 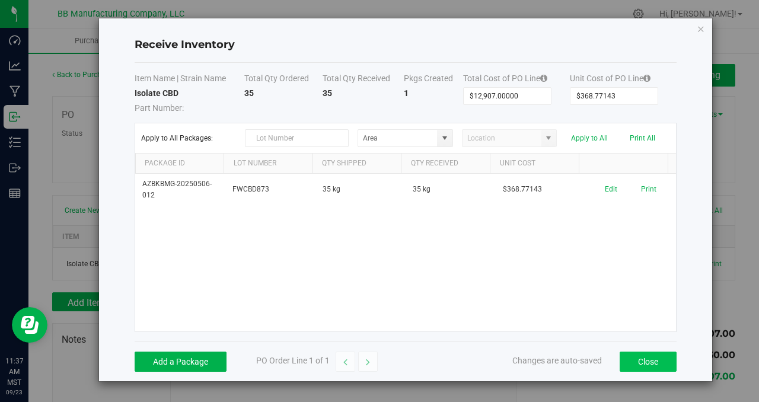 I want to click on th: Pkgs Created, so click(x=434, y=79).